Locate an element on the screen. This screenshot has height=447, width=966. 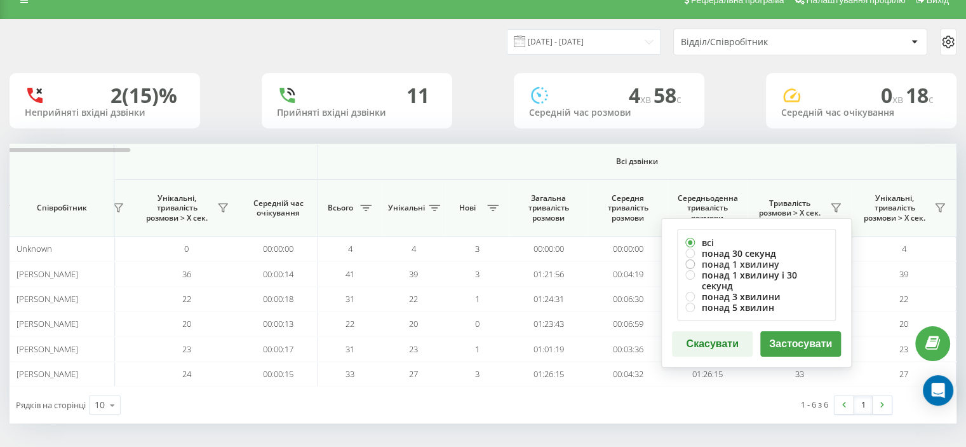
div: 11 is located at coordinates (418, 95).